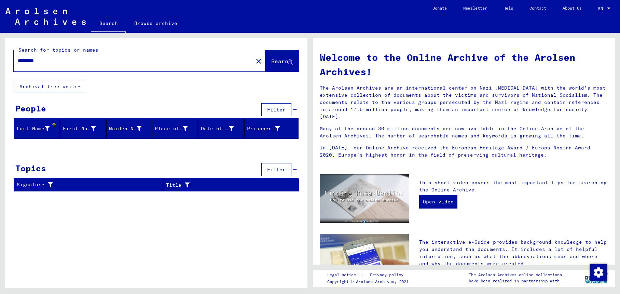  I want to click on mat-header-cell: Last Name, so click(37, 128).